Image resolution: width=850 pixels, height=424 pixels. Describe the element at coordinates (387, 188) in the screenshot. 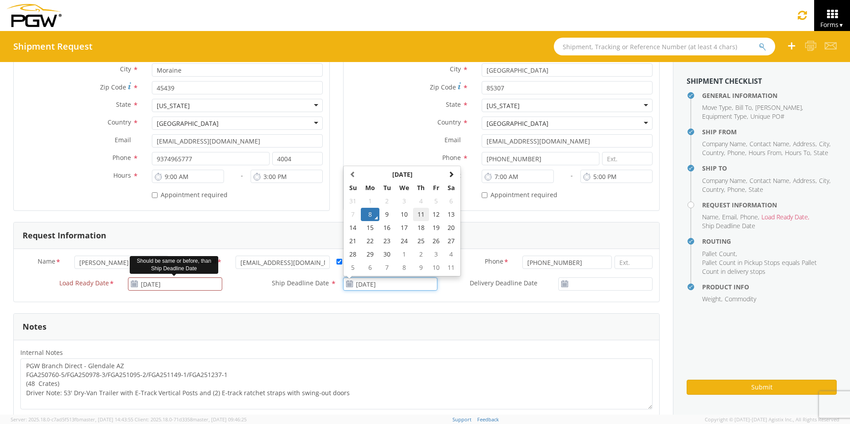

I see `th: Tu` at that location.